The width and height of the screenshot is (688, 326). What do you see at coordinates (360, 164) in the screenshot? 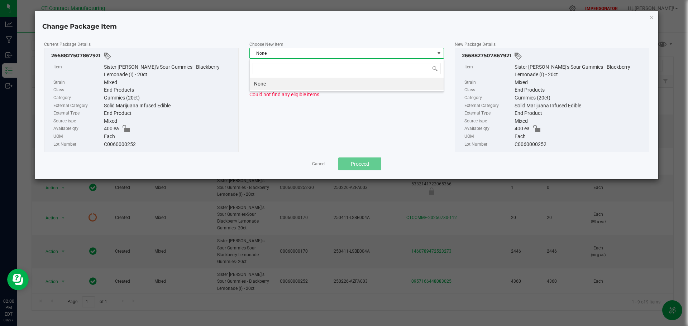
I see `button: Proceed` at bounding box center [360, 164].